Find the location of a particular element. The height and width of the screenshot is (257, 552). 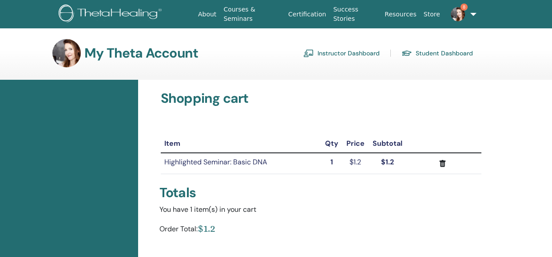

img: logo.png is located at coordinates (111, 14).